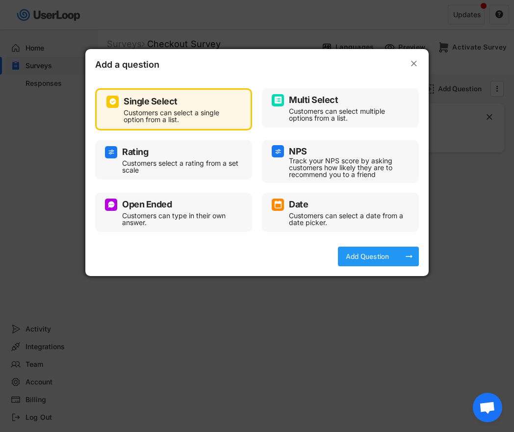  What do you see at coordinates (313, 100) in the screenshot?
I see `div: Multi Select` at bounding box center [313, 100].